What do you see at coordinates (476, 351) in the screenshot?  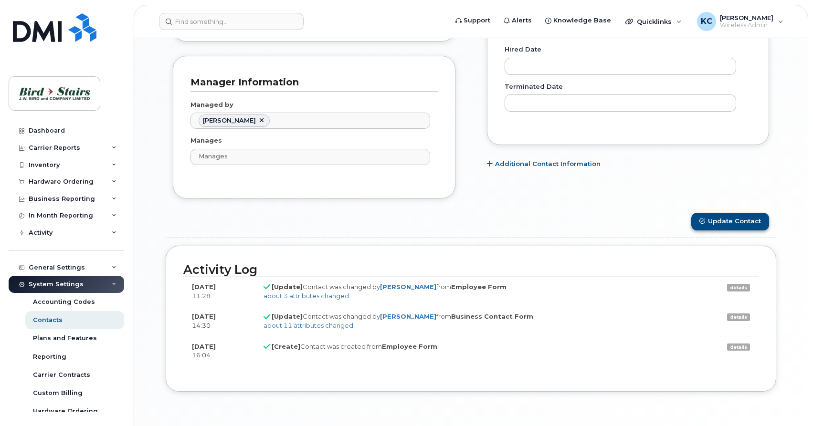 I see `td: Contact was created from` at bounding box center [476, 351].